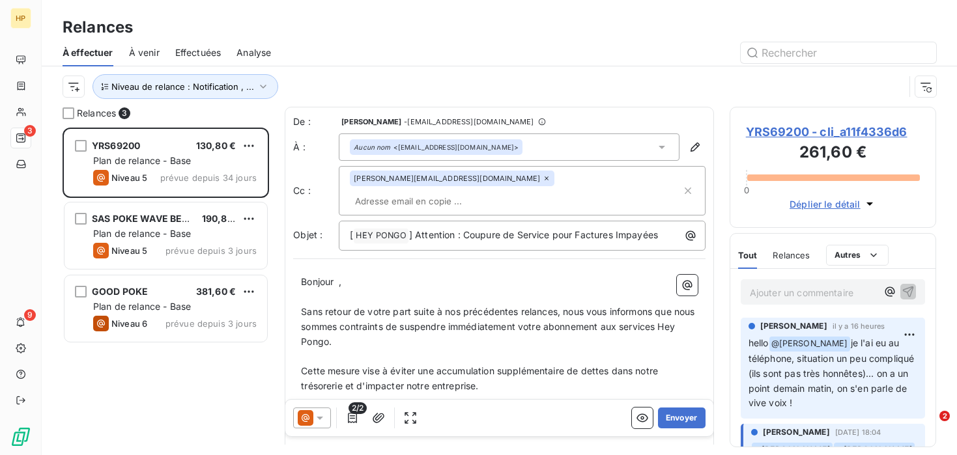 This screenshot has width=957, height=455. I want to click on label: Cc :, so click(316, 191).